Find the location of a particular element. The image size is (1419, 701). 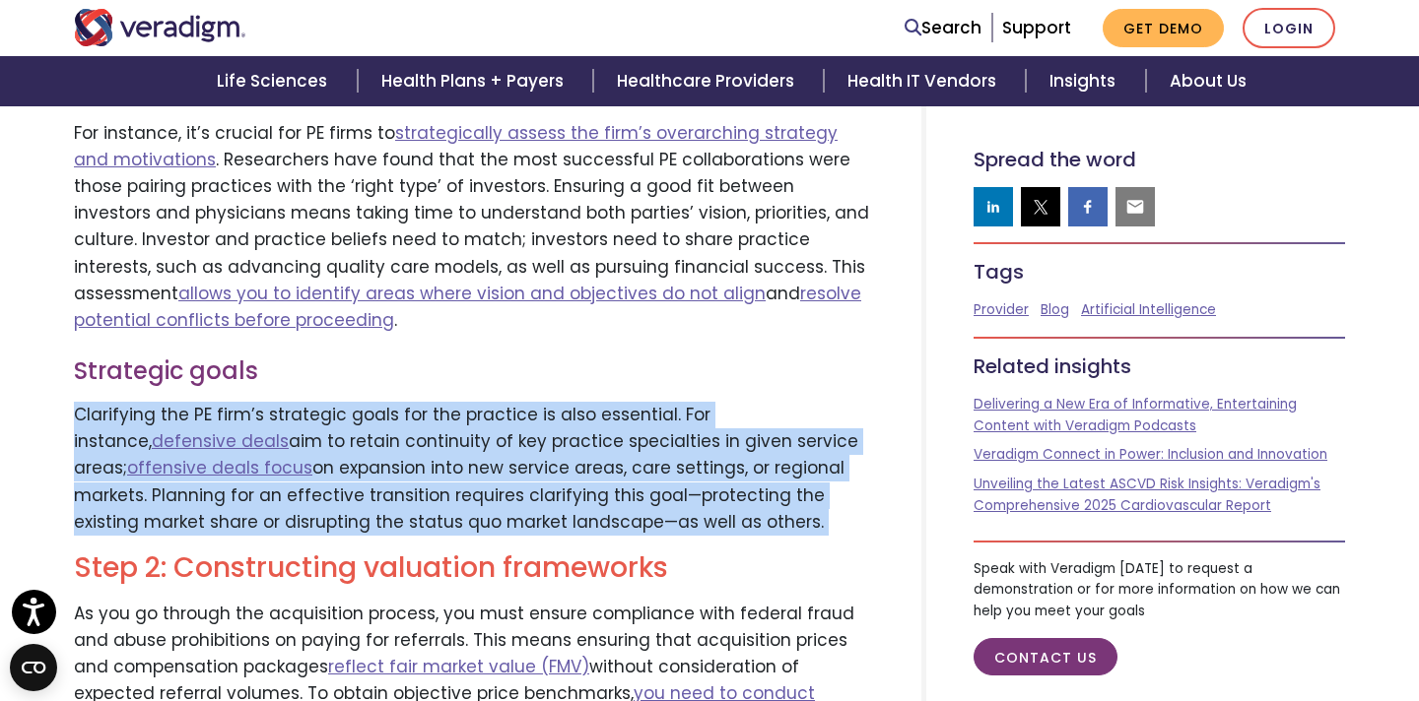

a: Get Demo is located at coordinates (1162, 28).